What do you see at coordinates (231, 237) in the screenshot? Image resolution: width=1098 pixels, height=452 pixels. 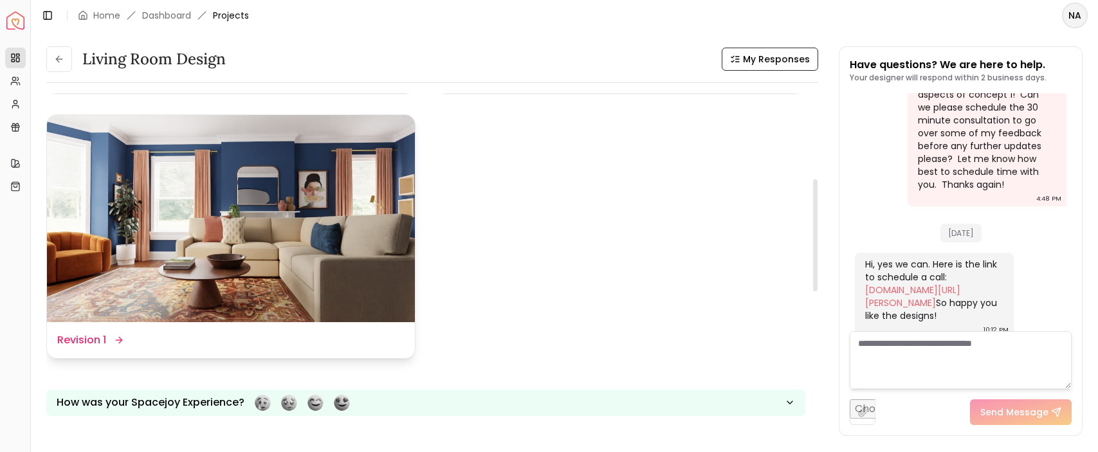 I see `a: Revision 1Revision 1` at bounding box center [231, 237].